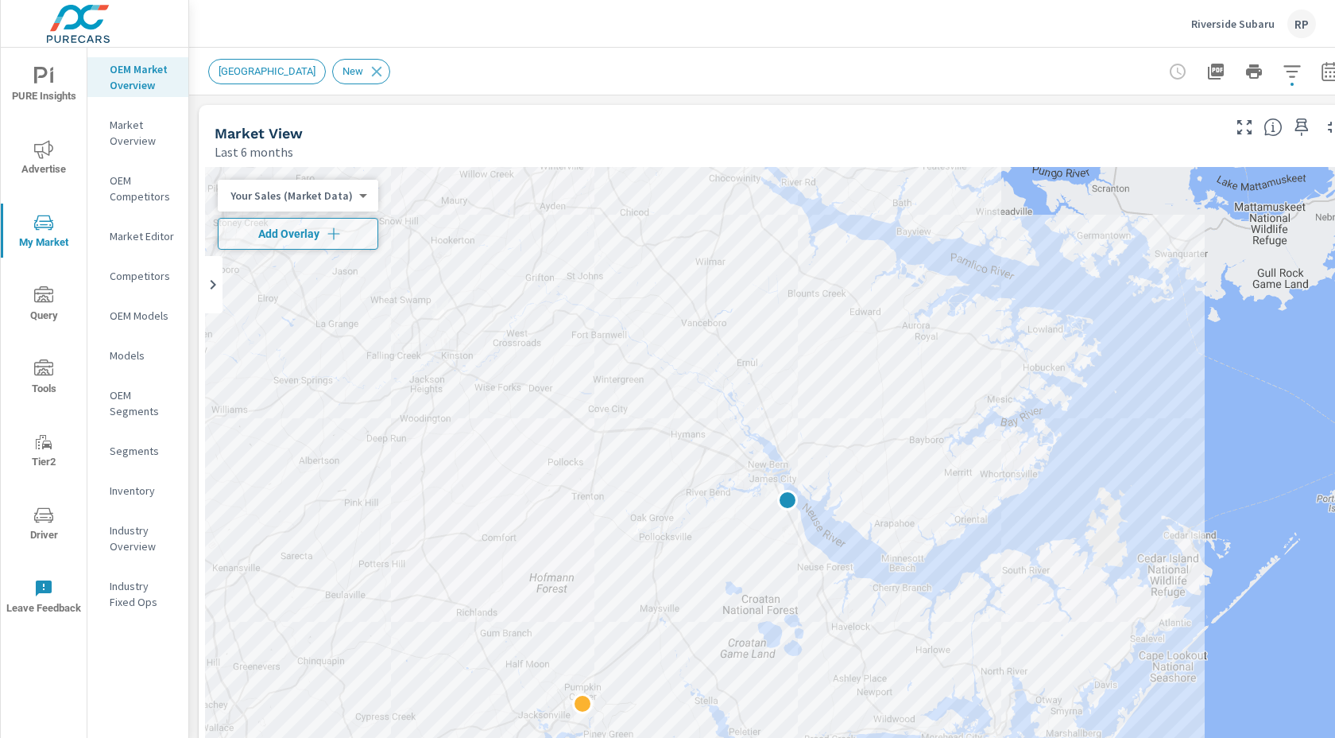 This screenshot has width=1335, height=738. I want to click on div: Industry Fixed Ops, so click(138, 594).